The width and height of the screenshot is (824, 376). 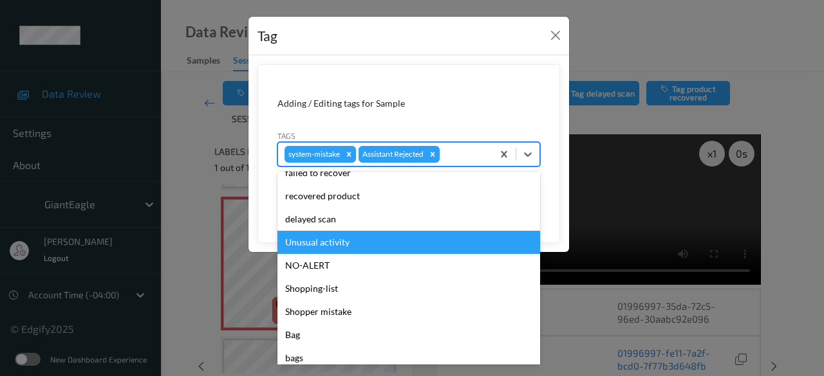 I want to click on div: Shopping-list, so click(x=409, y=289).